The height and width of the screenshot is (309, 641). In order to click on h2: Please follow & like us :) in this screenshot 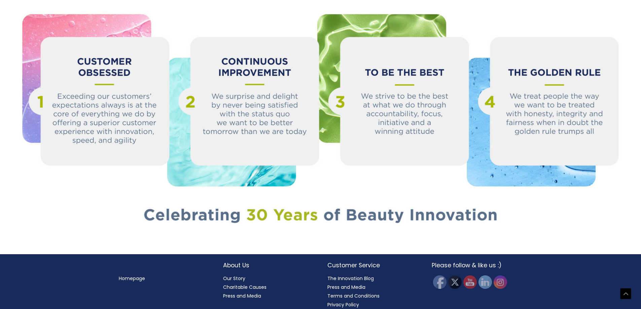, I will do `click(477, 265)`.